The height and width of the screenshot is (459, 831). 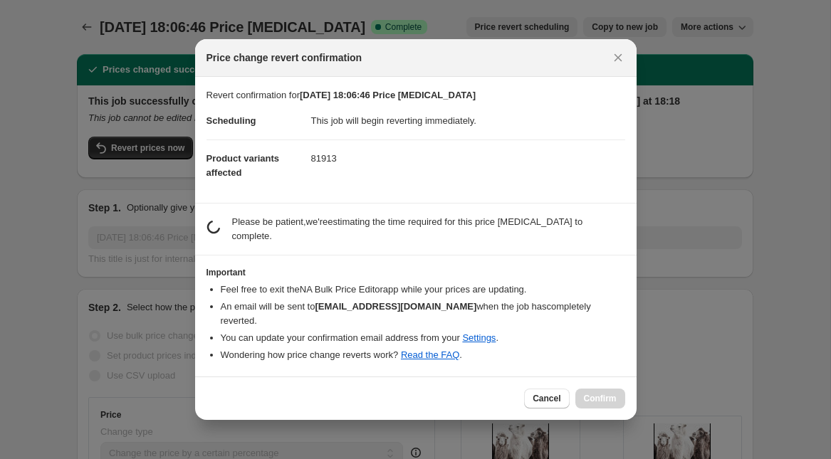 I want to click on dd: This job will begin reverting immediately., so click(x=468, y=121).